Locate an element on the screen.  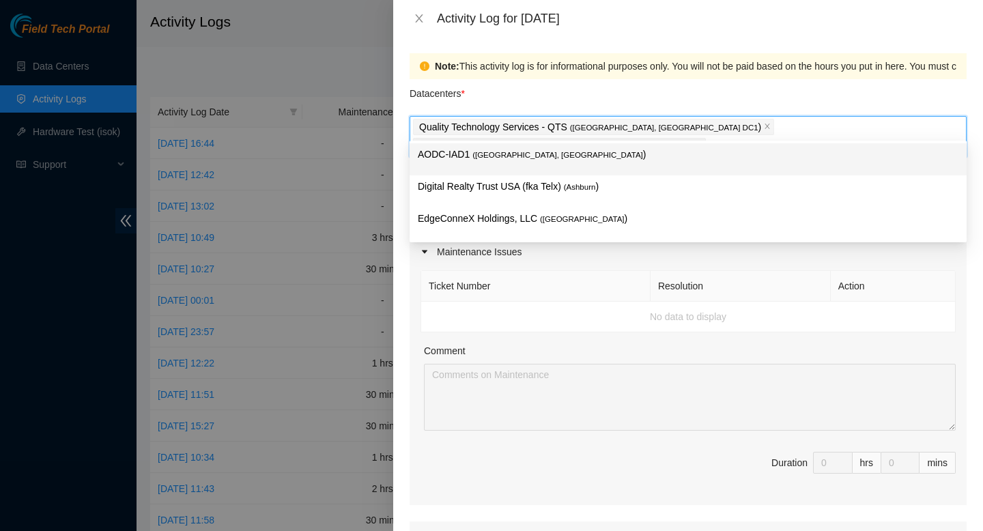
td: No data to display is located at coordinates (688, 317).